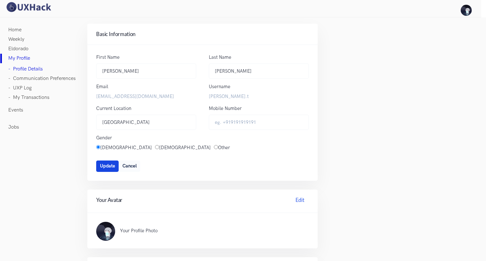  What do you see at coordinates (25, 69) in the screenshot?
I see `a: - Profile Details` at bounding box center [25, 69].